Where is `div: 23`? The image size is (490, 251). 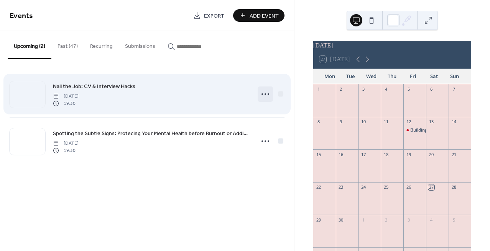
div: 23 is located at coordinates (341, 187).